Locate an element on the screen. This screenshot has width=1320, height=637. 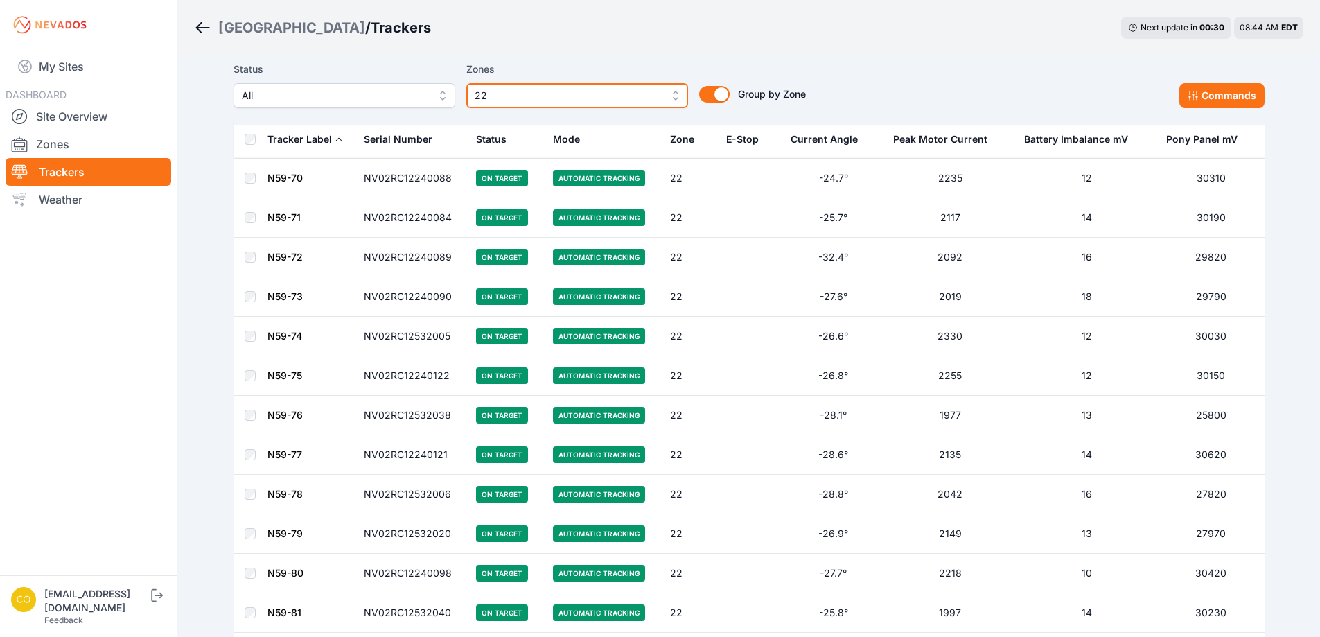
td: 30190 is located at coordinates (1211, 218).